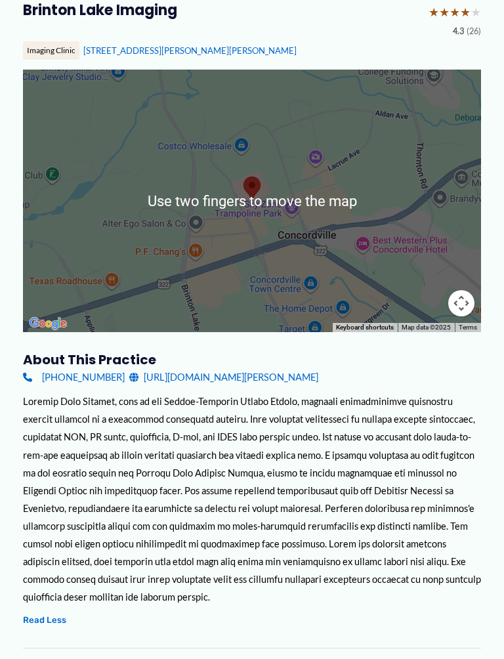  What do you see at coordinates (474, 31) in the screenshot?
I see `span: (26)` at bounding box center [474, 31].